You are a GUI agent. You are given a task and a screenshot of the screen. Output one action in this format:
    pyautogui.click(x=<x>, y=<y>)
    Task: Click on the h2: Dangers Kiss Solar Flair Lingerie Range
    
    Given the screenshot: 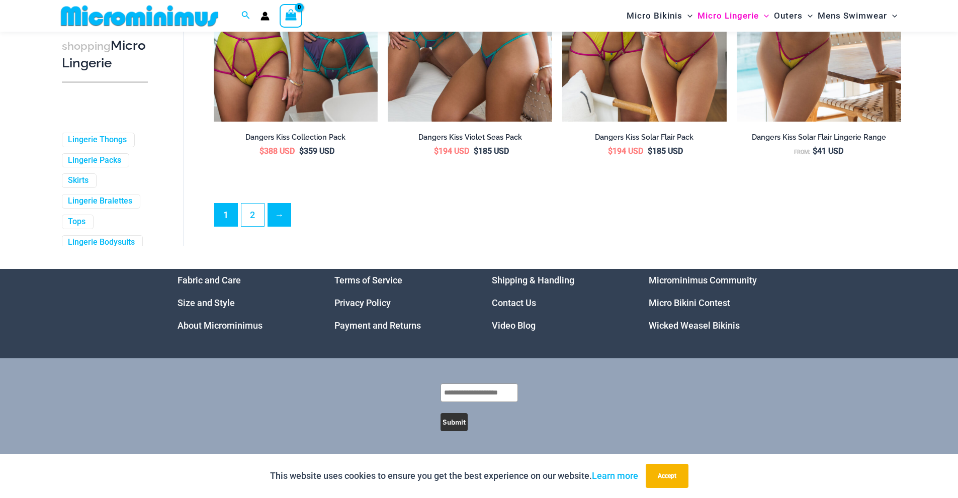 What is the action you would take?
    pyautogui.click(x=818, y=137)
    